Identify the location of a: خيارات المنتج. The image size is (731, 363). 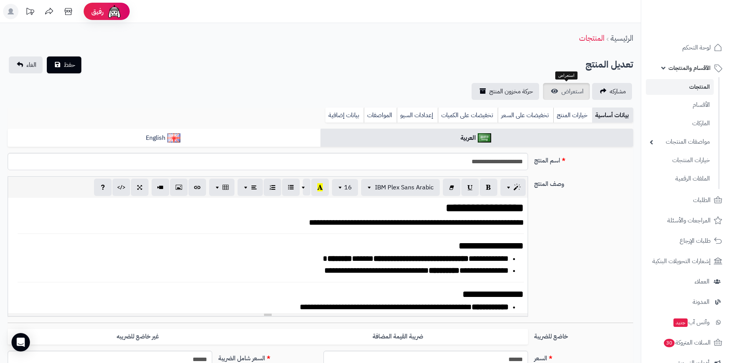
(573, 115).